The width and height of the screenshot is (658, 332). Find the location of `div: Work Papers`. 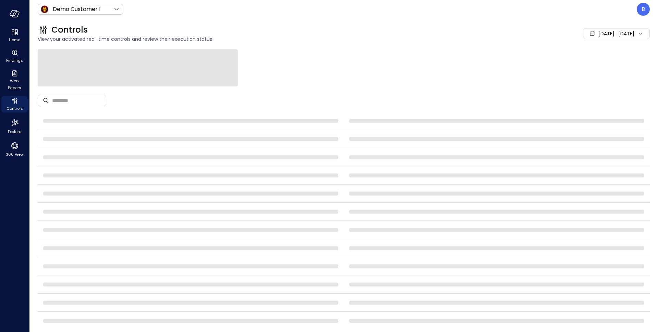

div: Work Papers is located at coordinates (14, 80).